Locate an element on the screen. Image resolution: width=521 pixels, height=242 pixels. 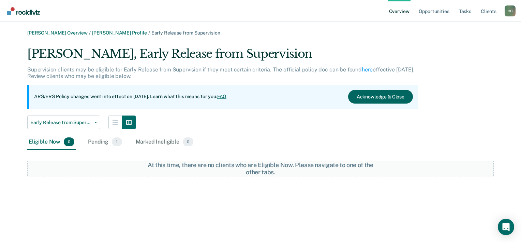
button: Acknowledge & Close is located at coordinates (381, 97).